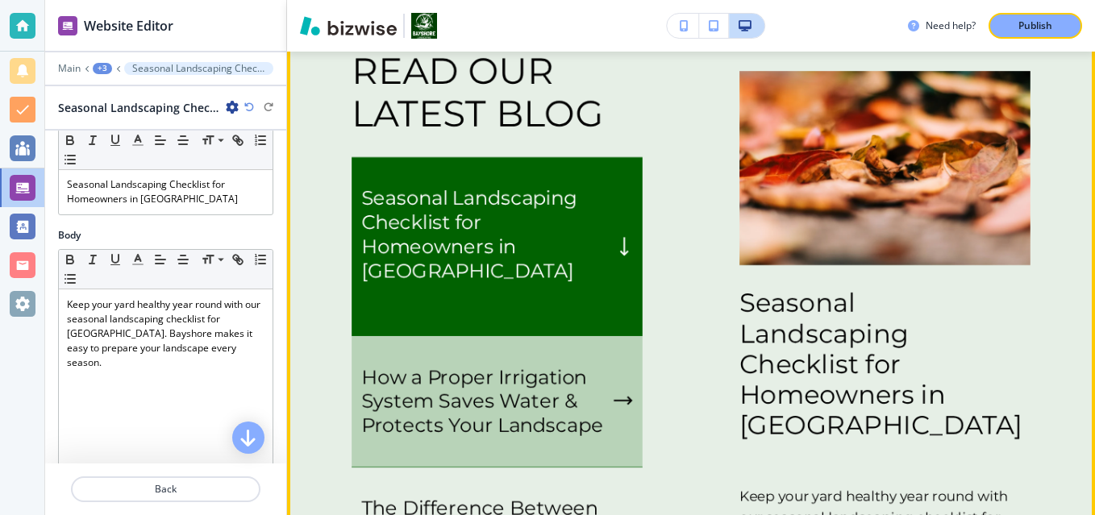  What do you see at coordinates (885, 168) in the screenshot?
I see `img: c531ab79f52c9b10699f6bc83ac543e5.webp` at bounding box center [885, 168].